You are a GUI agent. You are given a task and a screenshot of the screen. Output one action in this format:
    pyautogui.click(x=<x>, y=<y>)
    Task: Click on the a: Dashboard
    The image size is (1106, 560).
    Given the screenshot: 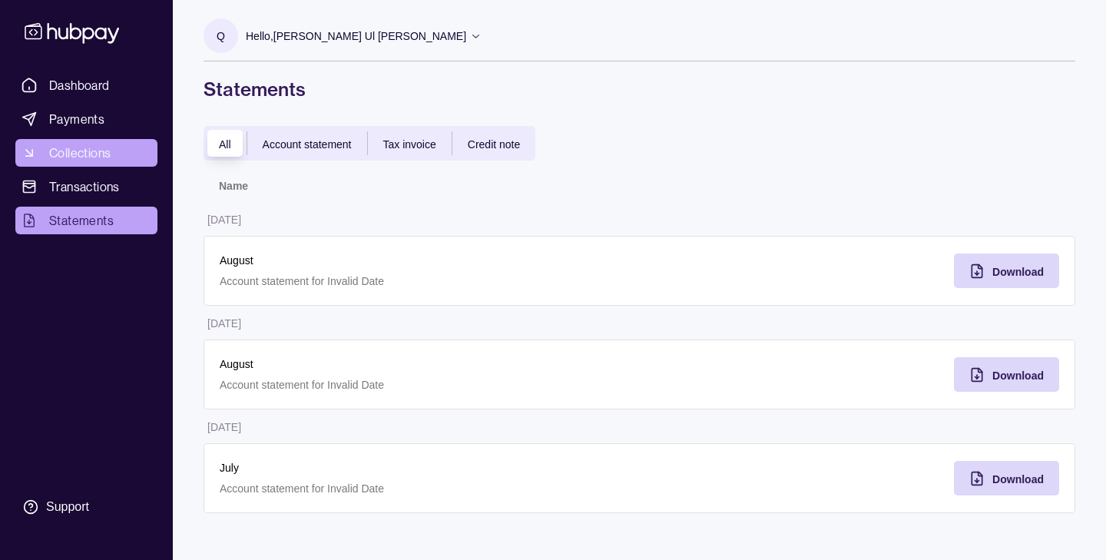 What is the action you would take?
    pyautogui.click(x=86, y=85)
    